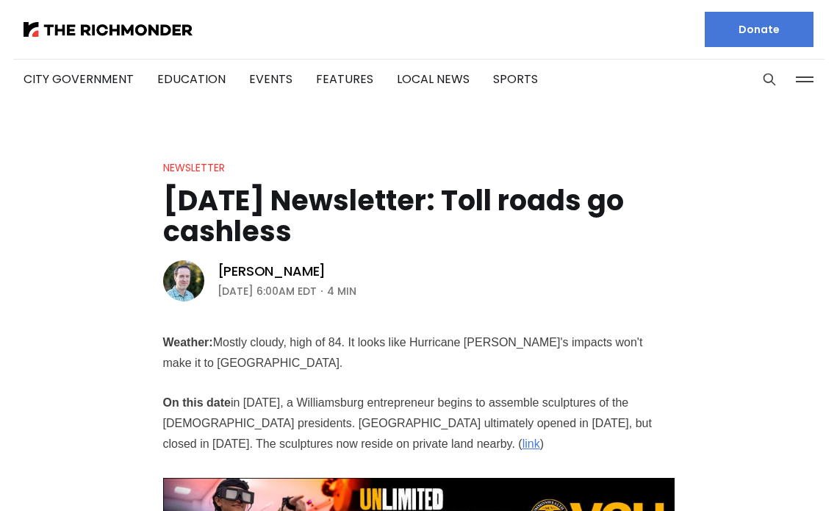 The width and height of the screenshot is (837, 511). I want to click on span: 4 min, so click(342, 291).